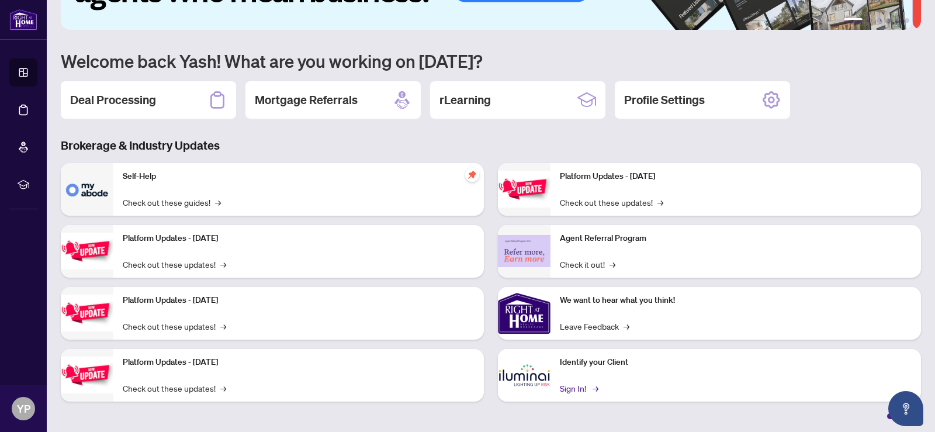 This screenshot has height=432, width=935. What do you see at coordinates (172, 202) in the screenshot?
I see `a: Check out these guides!→` at bounding box center [172, 202].